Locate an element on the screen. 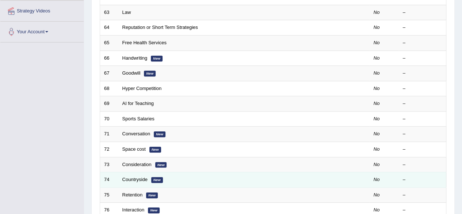 This screenshot has width=462, height=214. a: Goodwill is located at coordinates (131, 73).